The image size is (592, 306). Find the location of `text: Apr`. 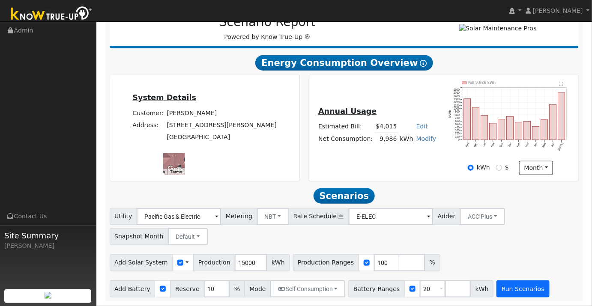

text: Apr is located at coordinates (536, 145).